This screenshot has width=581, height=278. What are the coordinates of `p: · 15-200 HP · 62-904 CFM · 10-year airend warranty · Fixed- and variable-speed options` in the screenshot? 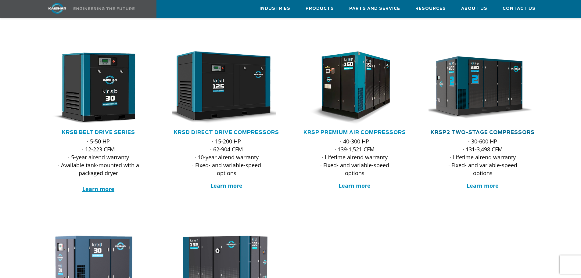 It's located at (227, 157).